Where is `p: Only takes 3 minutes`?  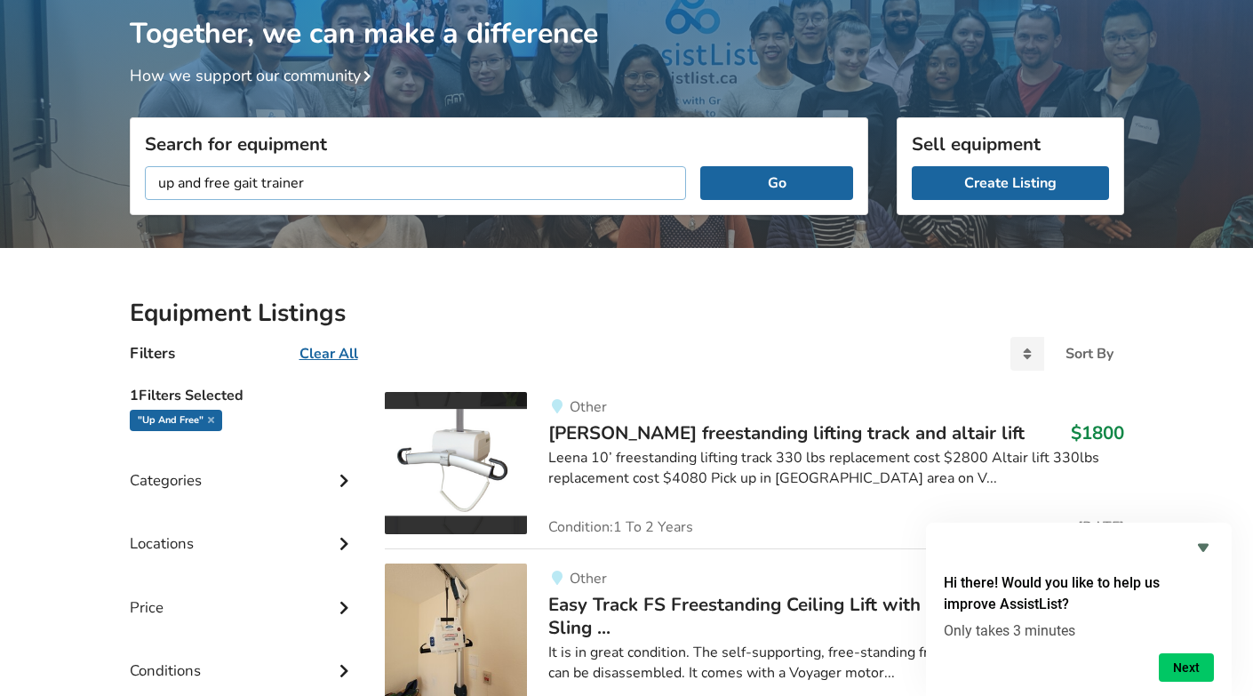
p: Only takes 3 minutes is located at coordinates (1079, 630).